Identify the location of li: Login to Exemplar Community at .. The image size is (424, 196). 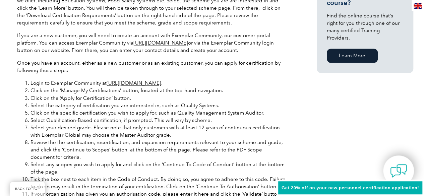
(158, 83).